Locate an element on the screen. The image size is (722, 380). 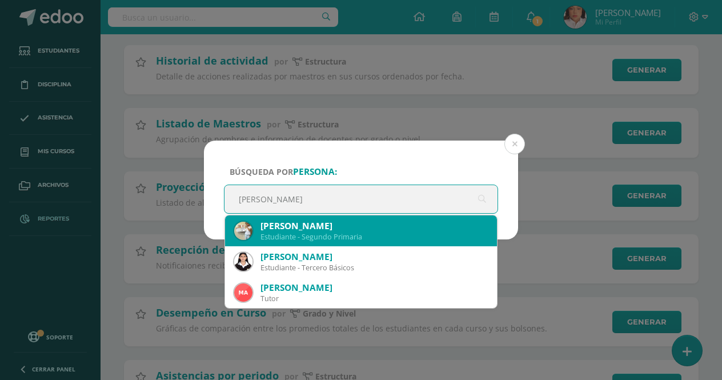
button: Close (Esc) is located at coordinates (514, 144).